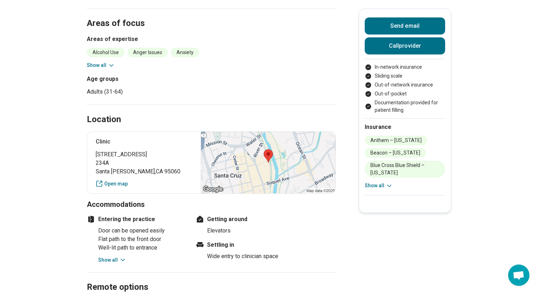 The width and height of the screenshot is (538, 293). I want to click on li: Out-of-network insurance, so click(405, 85).